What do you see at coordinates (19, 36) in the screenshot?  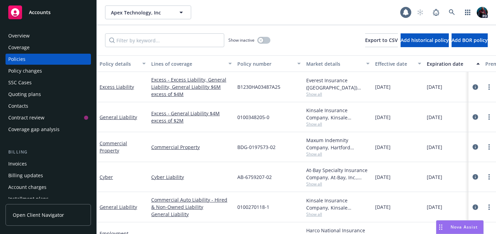 I see `div: Overview` at bounding box center [19, 36].